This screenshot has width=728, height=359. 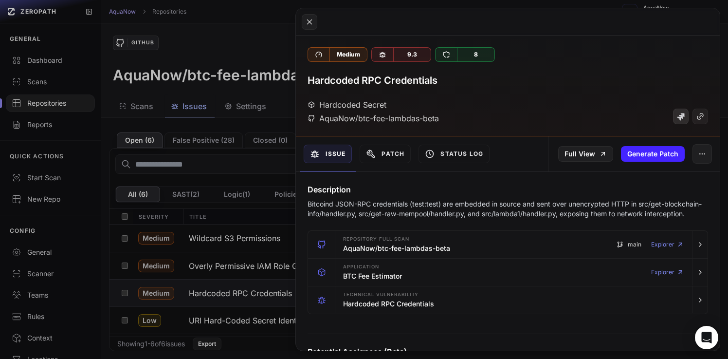 I want to click on button: Status Log, so click(x=454, y=154).